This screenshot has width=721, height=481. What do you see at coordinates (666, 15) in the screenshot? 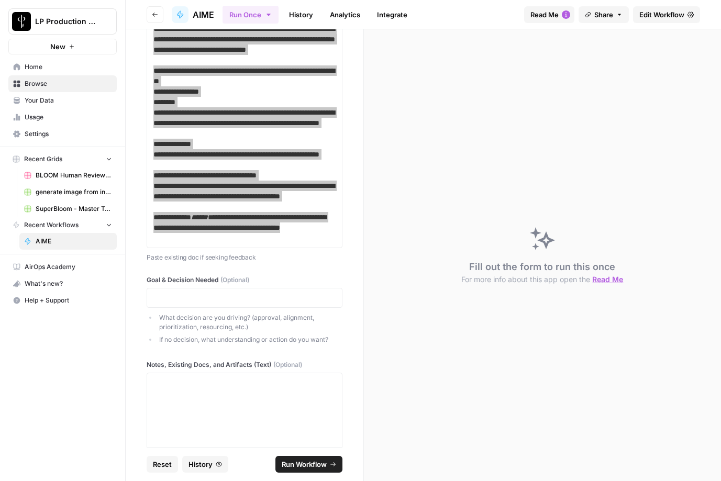
I see `a: Edit Workflow` at bounding box center [666, 15].